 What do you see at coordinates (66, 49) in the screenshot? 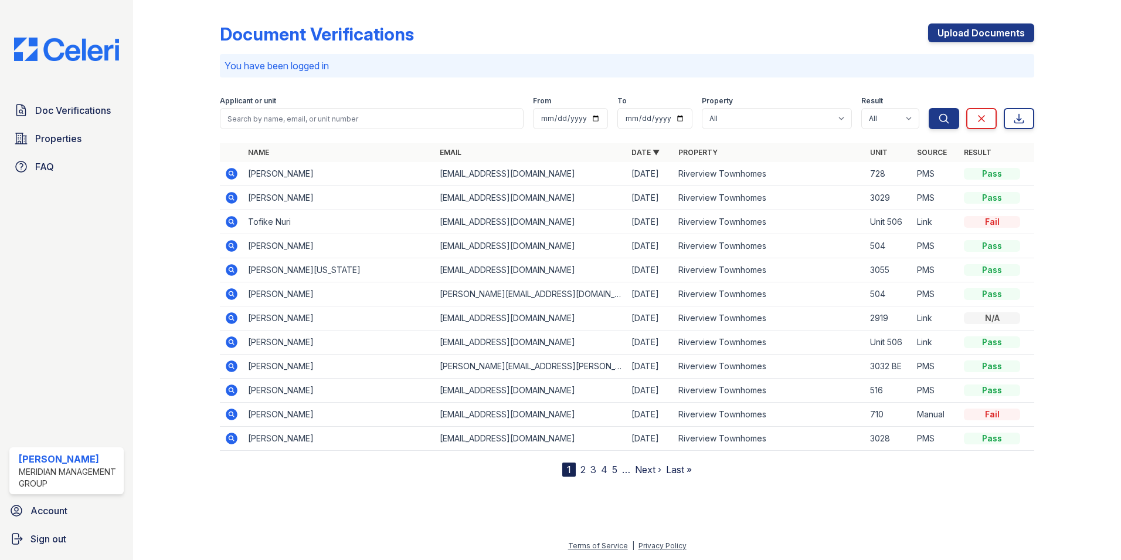
I see `img: CE_Logo_Blue-a8612792a0a2168367f1c8372b55b34899dd931a85d93a1a3d3e32e68fde9ad4.png` at bounding box center [66, 49].